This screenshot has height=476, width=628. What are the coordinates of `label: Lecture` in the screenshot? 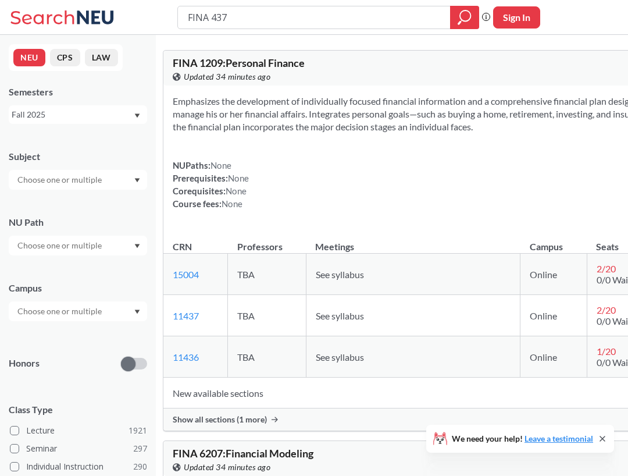 It's located at (78, 430).